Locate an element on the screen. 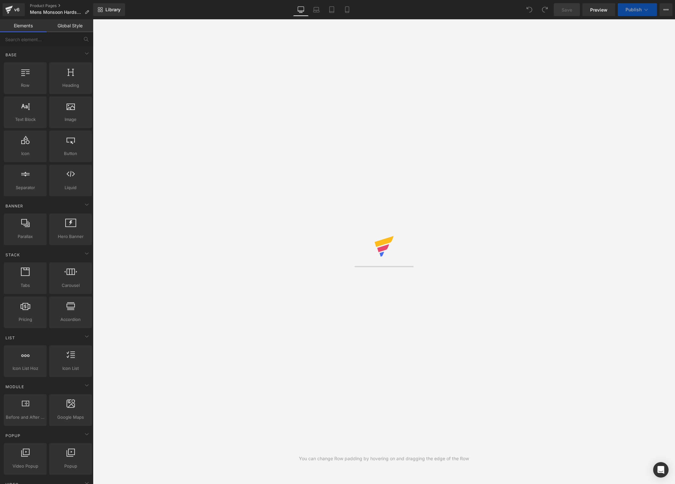 The height and width of the screenshot is (484, 675). span: Tabs is located at coordinates (25, 285).